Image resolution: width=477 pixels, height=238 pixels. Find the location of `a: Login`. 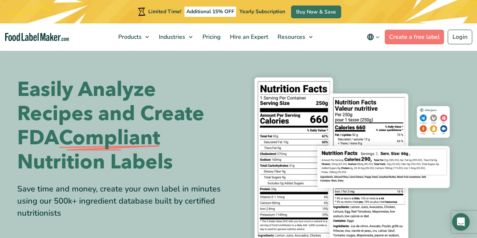

a: Login is located at coordinates (460, 37).